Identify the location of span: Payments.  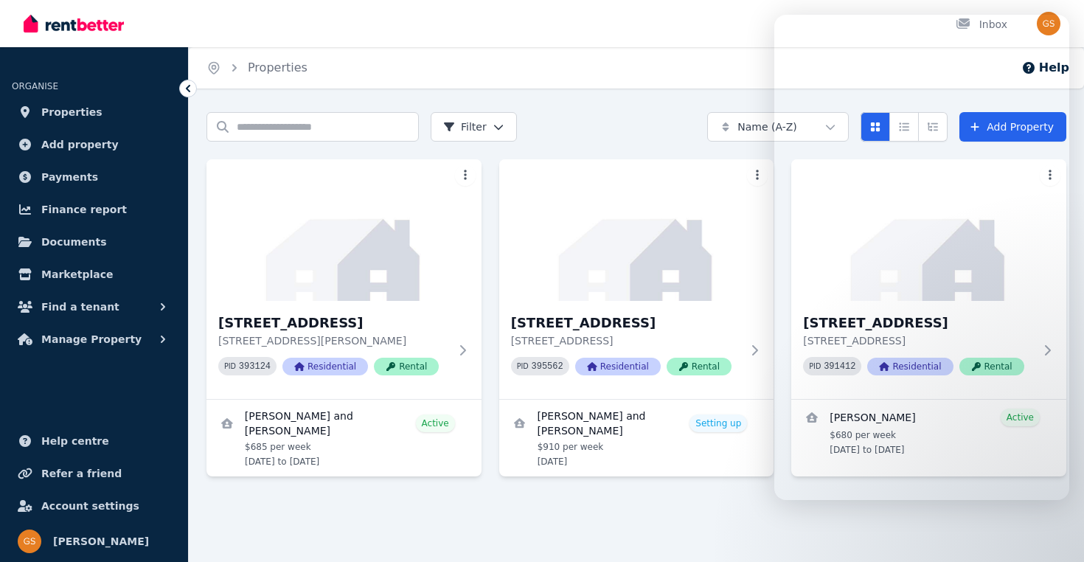
(69, 177).